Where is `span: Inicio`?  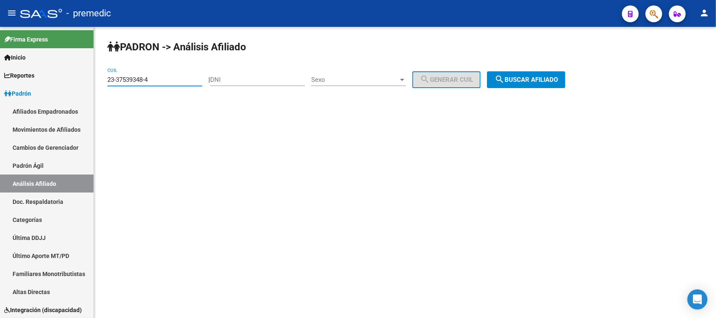
span: Inicio is located at coordinates (15, 57).